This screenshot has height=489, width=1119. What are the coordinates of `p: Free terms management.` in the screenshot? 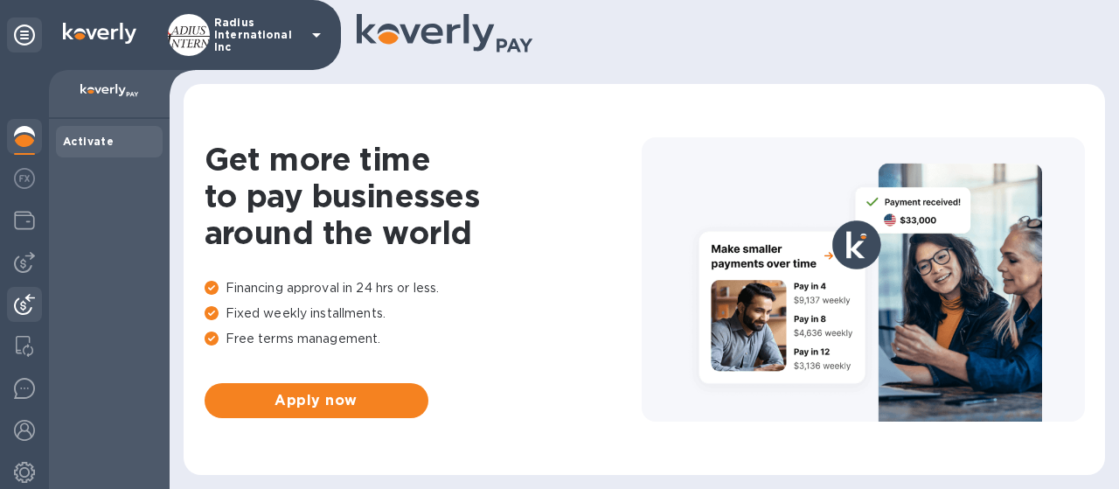 It's located at (423, 338).